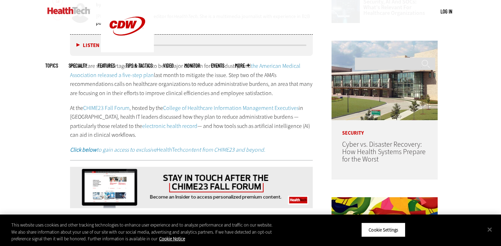 The image size is (501, 246). What do you see at coordinates (490, 230) in the screenshot?
I see `button: Close` at bounding box center [490, 230].